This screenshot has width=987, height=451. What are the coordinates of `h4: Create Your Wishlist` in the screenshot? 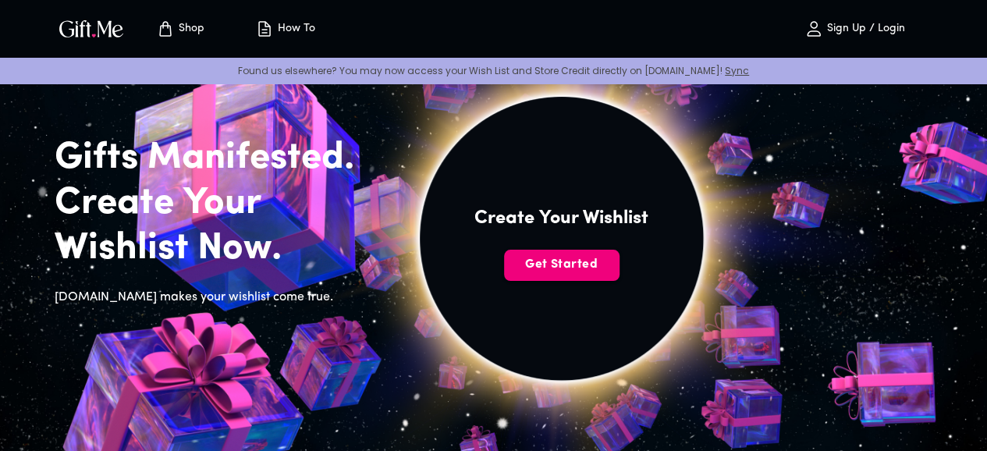 It's located at (561, 219).